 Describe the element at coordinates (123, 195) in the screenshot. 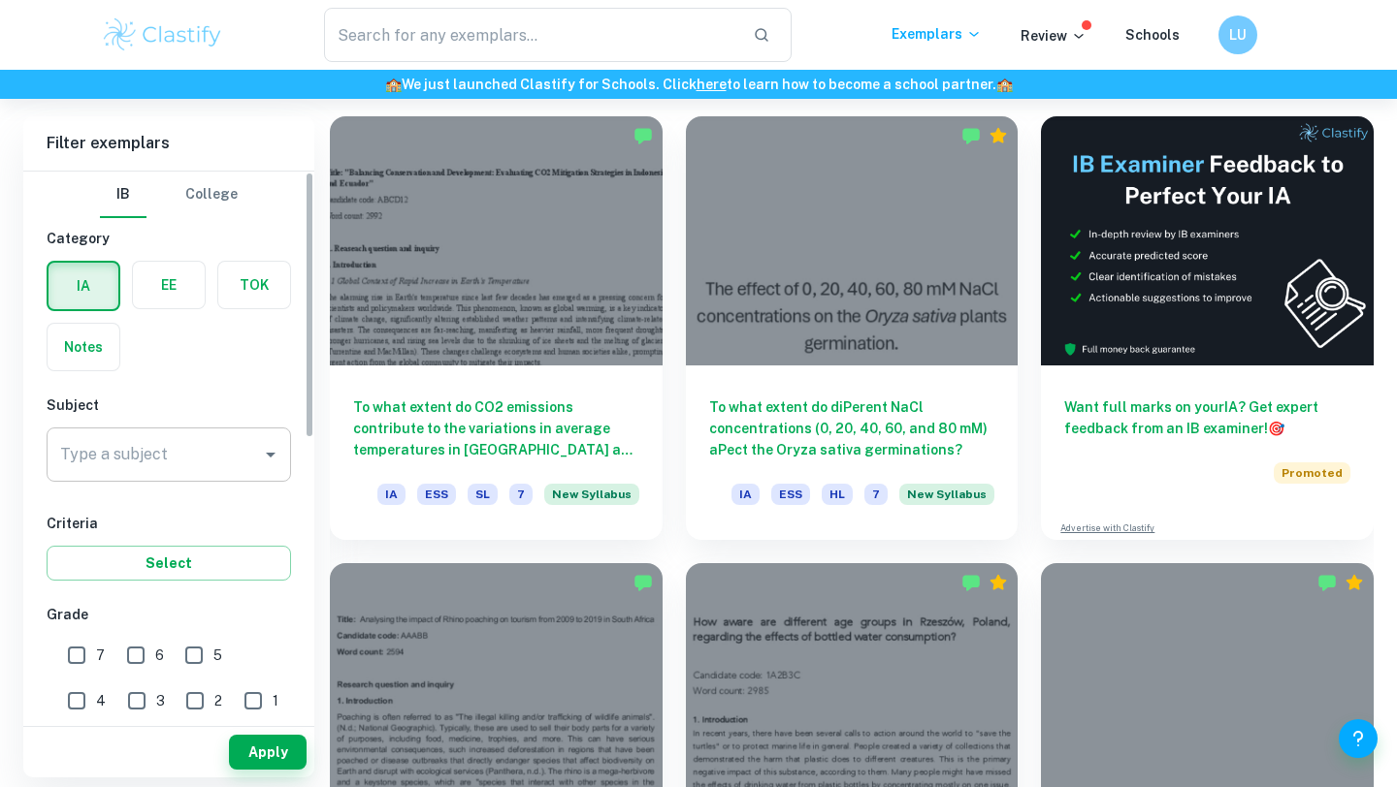

I see `button: IB` at that location.